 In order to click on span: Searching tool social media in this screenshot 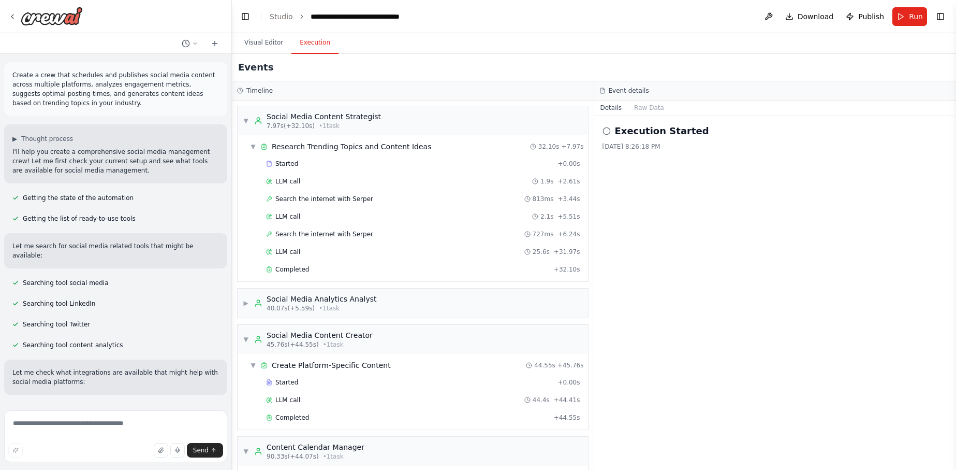, I will do `click(66, 283)`.